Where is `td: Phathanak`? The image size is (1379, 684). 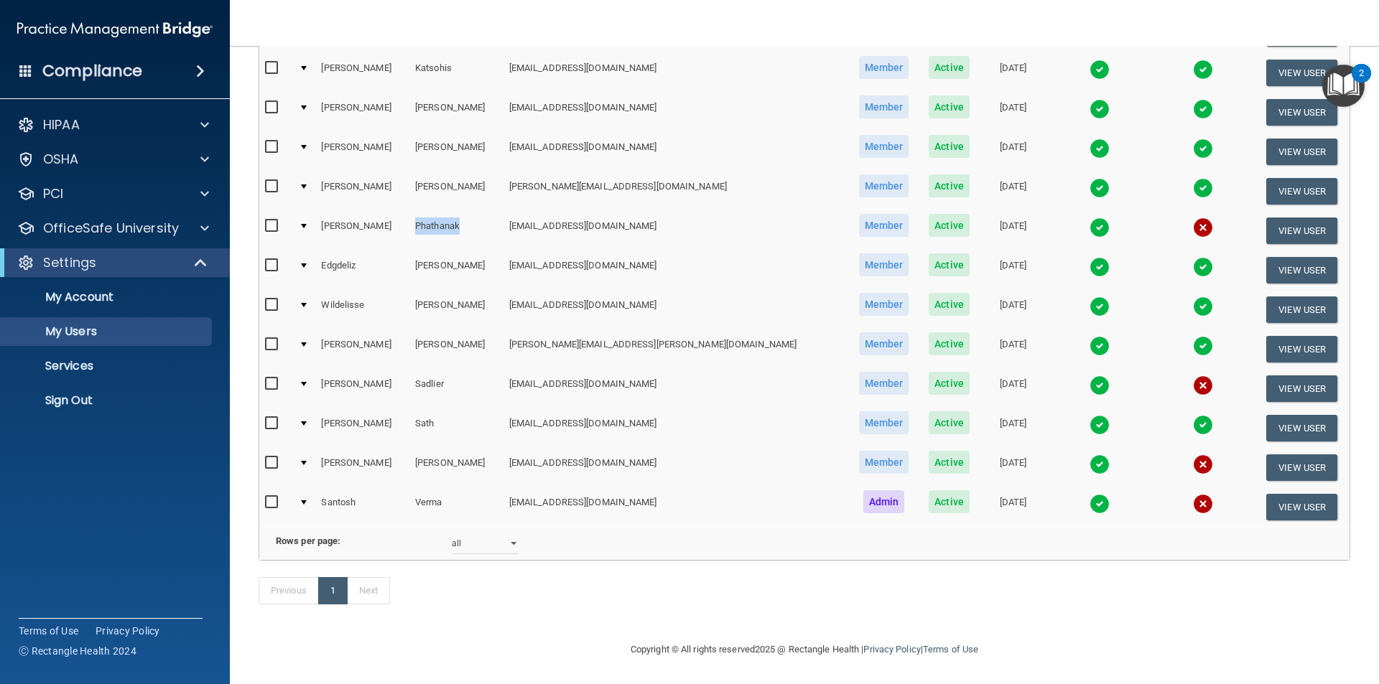 td: Phathanak is located at coordinates (456, 230).